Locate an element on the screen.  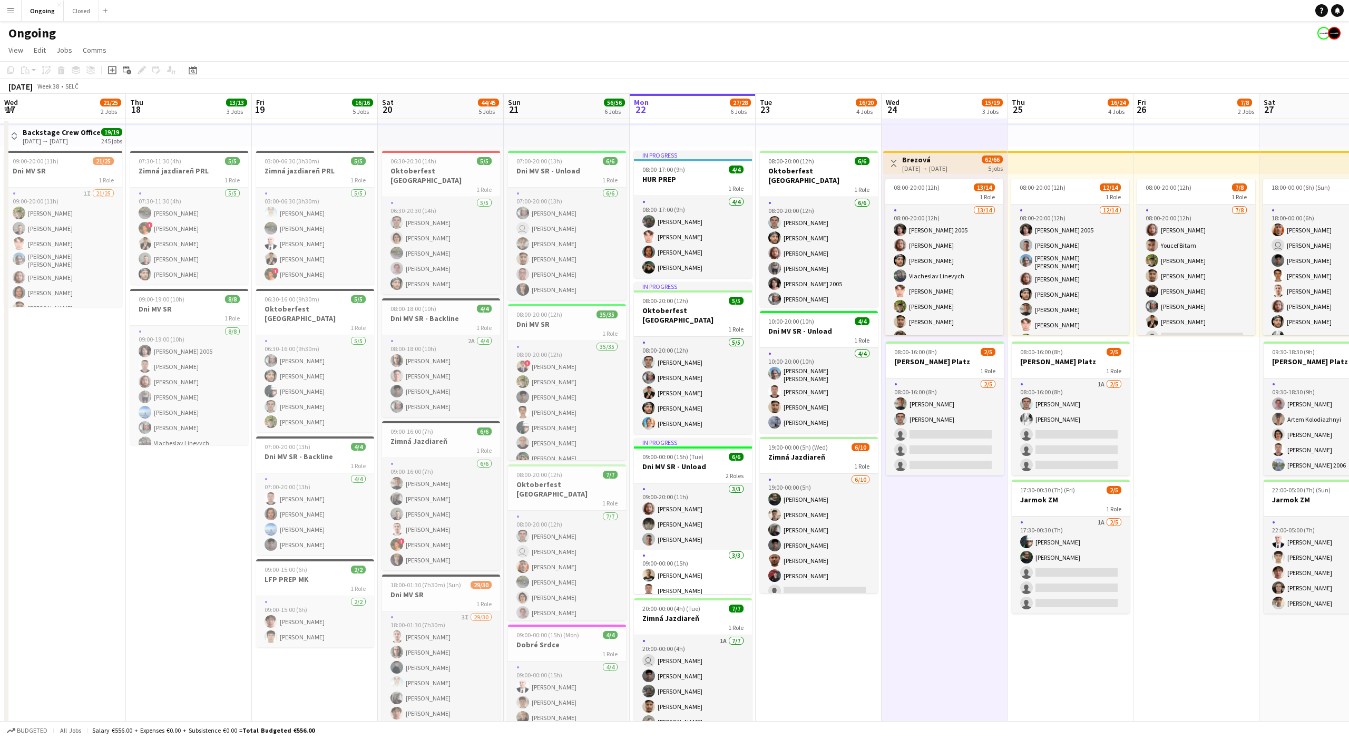
span: 23 is located at coordinates (765, 109).